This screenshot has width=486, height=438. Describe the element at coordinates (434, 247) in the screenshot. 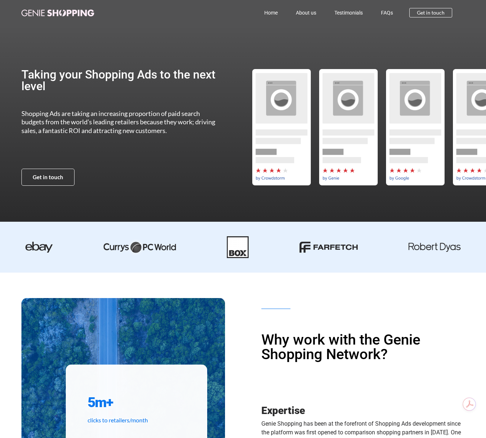

I see `img: robert dyas` at that location.